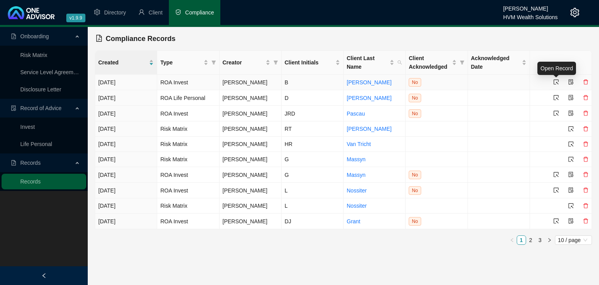  I want to click on a: Records, so click(30, 181).